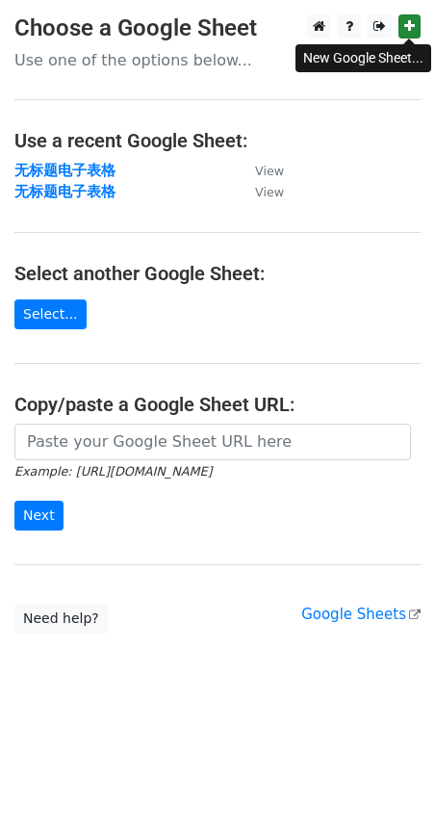 Image resolution: width=435 pixels, height=830 pixels. I want to click on h3: Choose a Google Sheet, so click(218, 28).